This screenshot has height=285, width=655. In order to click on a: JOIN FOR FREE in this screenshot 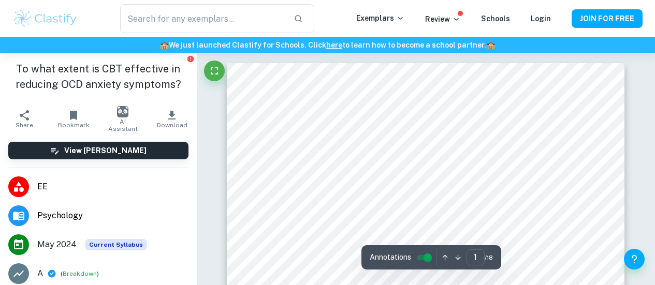, I will do `click(606, 19)`.